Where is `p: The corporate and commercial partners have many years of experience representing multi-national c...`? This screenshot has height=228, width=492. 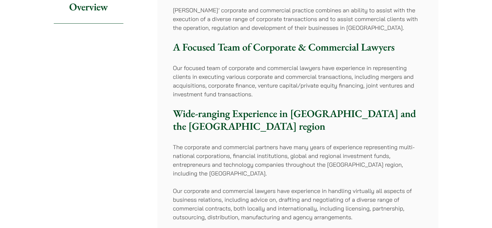 p: The corporate and commercial partners have many years of experience representing multi-national c... is located at coordinates (298, 160).